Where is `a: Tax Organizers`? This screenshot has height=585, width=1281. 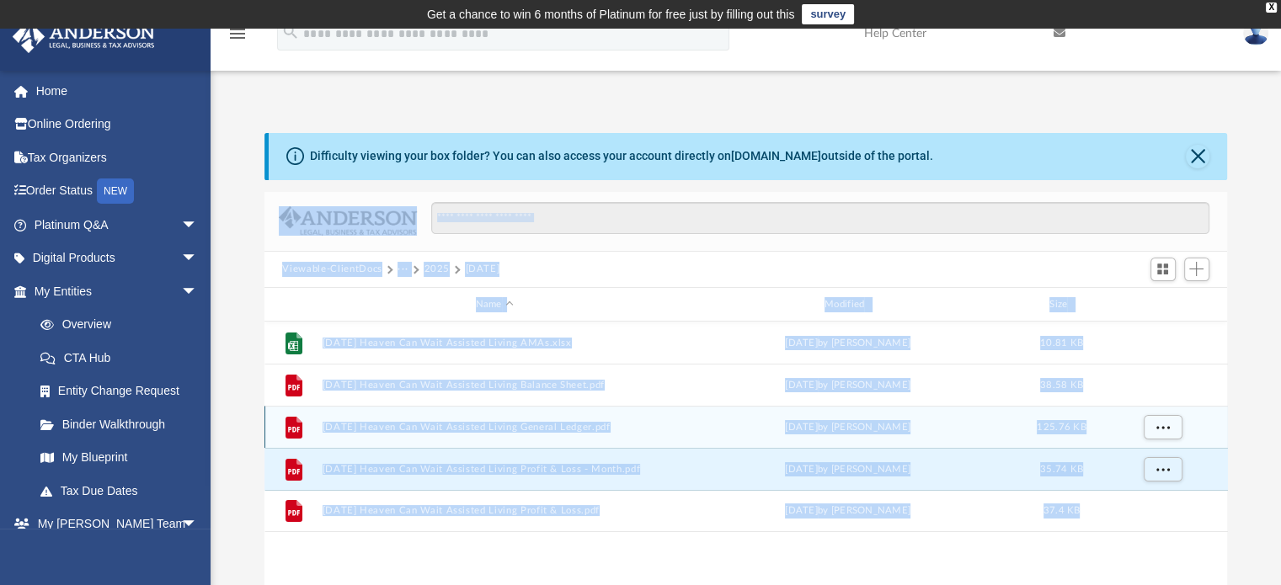 a: Tax Organizers is located at coordinates (117, 158).